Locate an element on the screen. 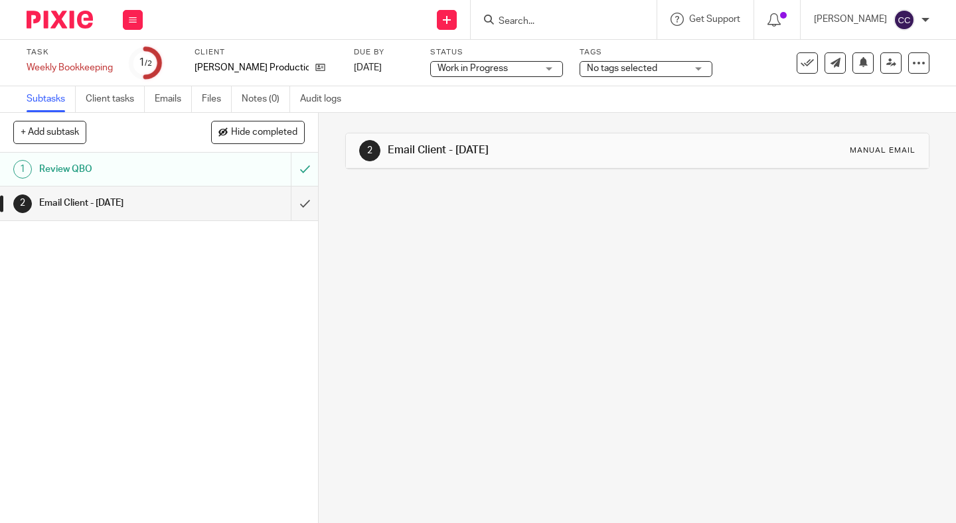 This screenshot has width=956, height=523. label: Due by is located at coordinates (384, 52).